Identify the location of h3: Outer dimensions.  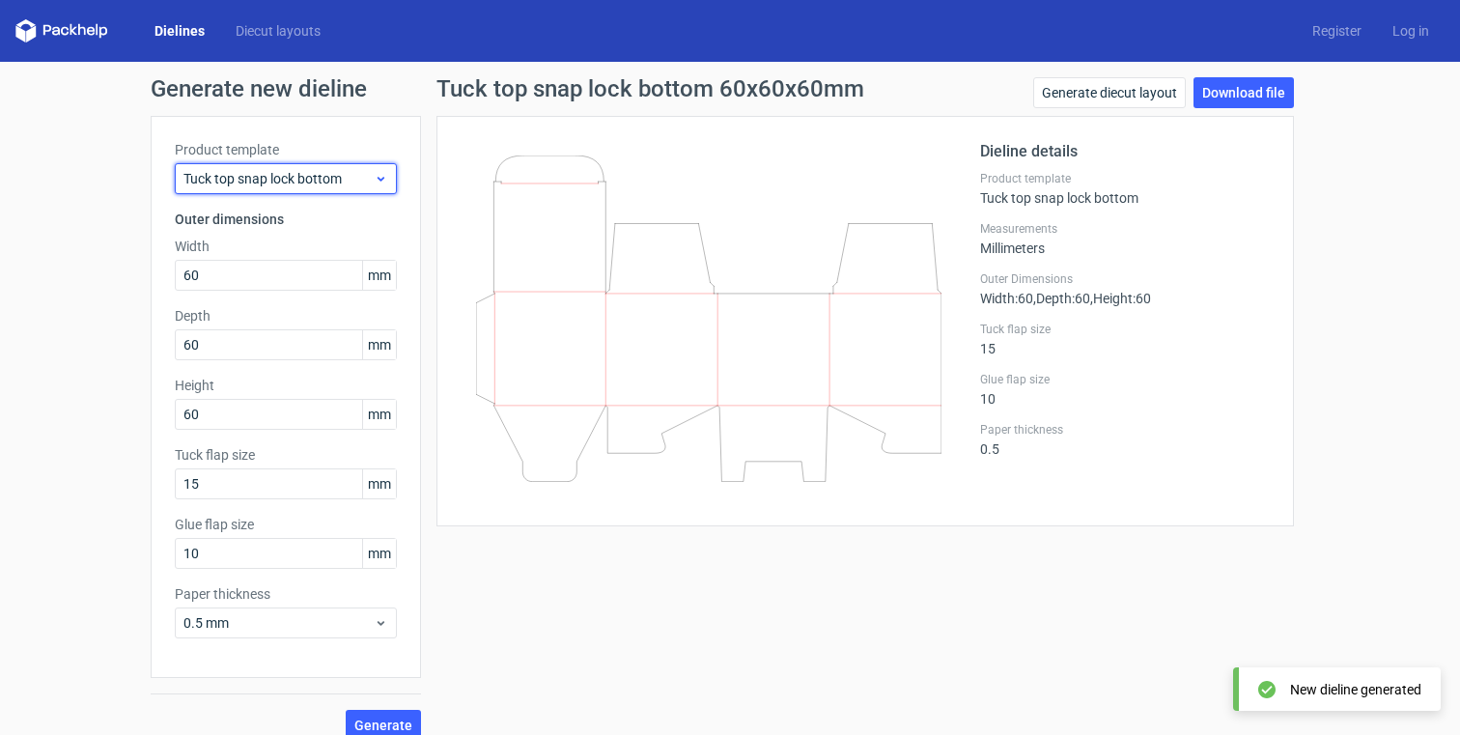
(286, 219).